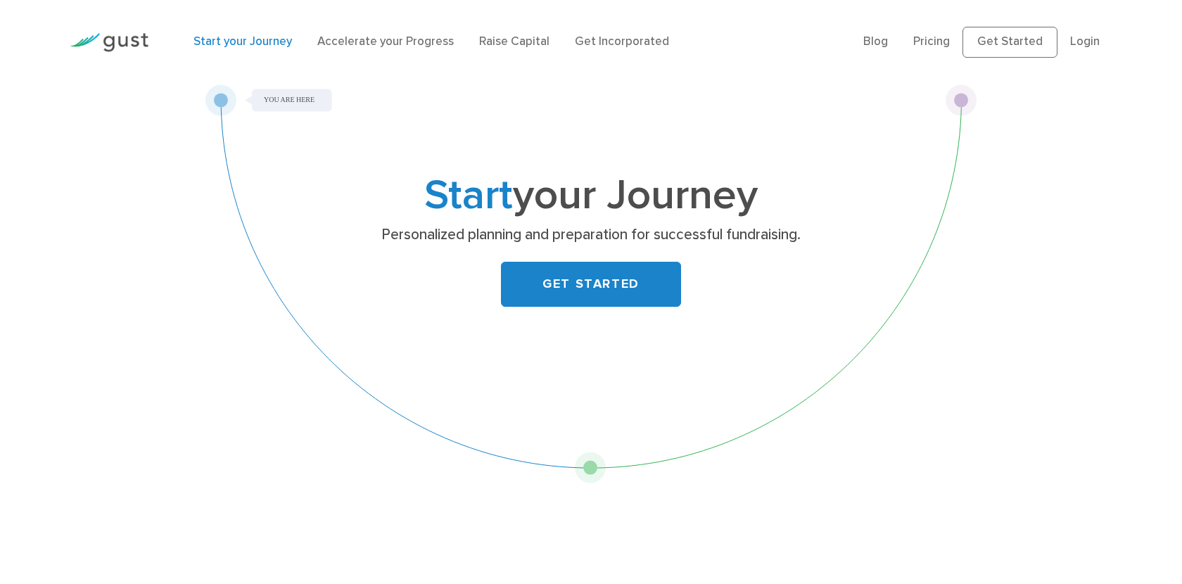 The image size is (1182, 584). What do you see at coordinates (243, 42) in the screenshot?
I see `a: Start your Journey` at bounding box center [243, 42].